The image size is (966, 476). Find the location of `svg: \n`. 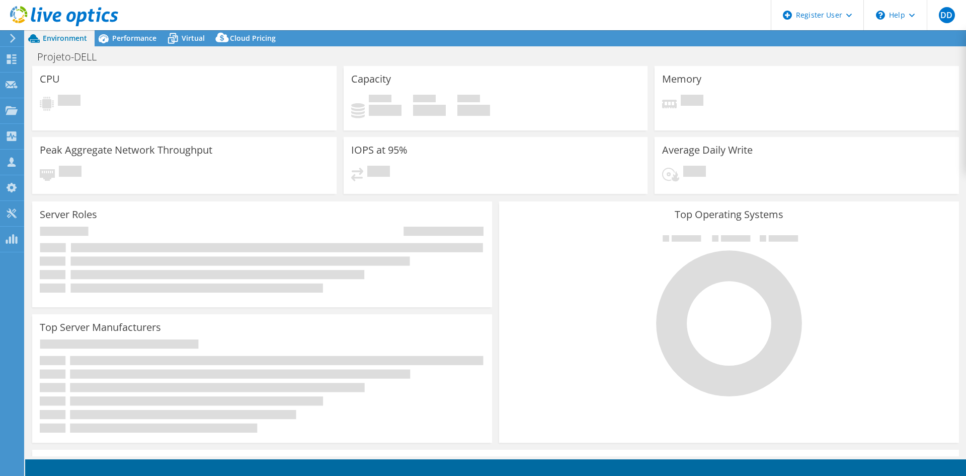

svg: \n is located at coordinates (881, 15).